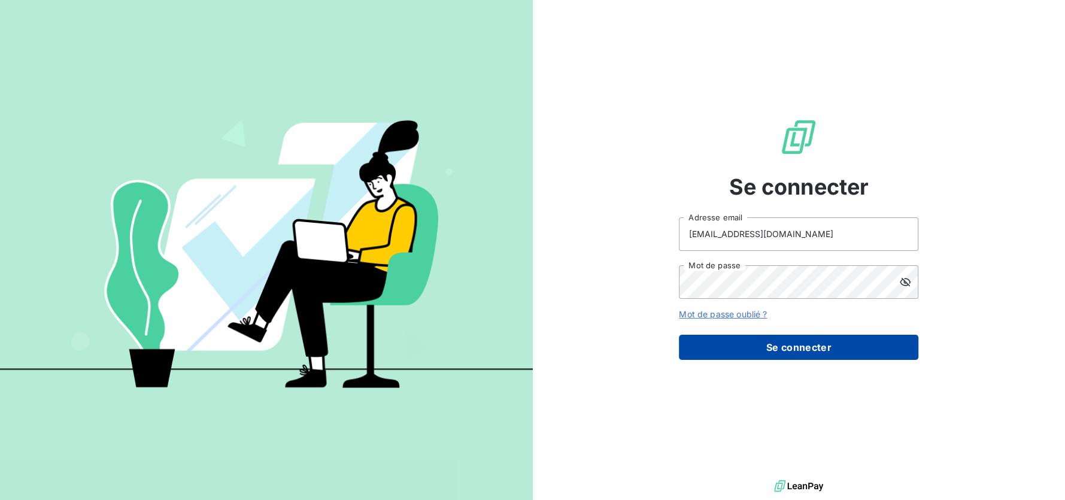 The height and width of the screenshot is (500, 1065). I want to click on img: logo, so click(799, 486).